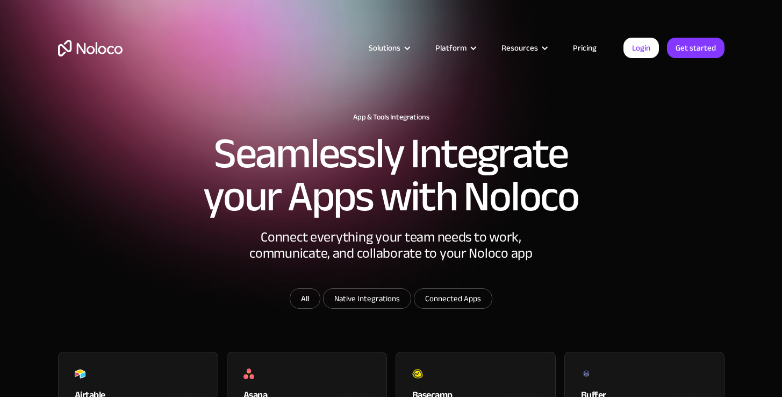 Image resolution: width=782 pixels, height=397 pixels. I want to click on form: Email Form, so click(391, 300).